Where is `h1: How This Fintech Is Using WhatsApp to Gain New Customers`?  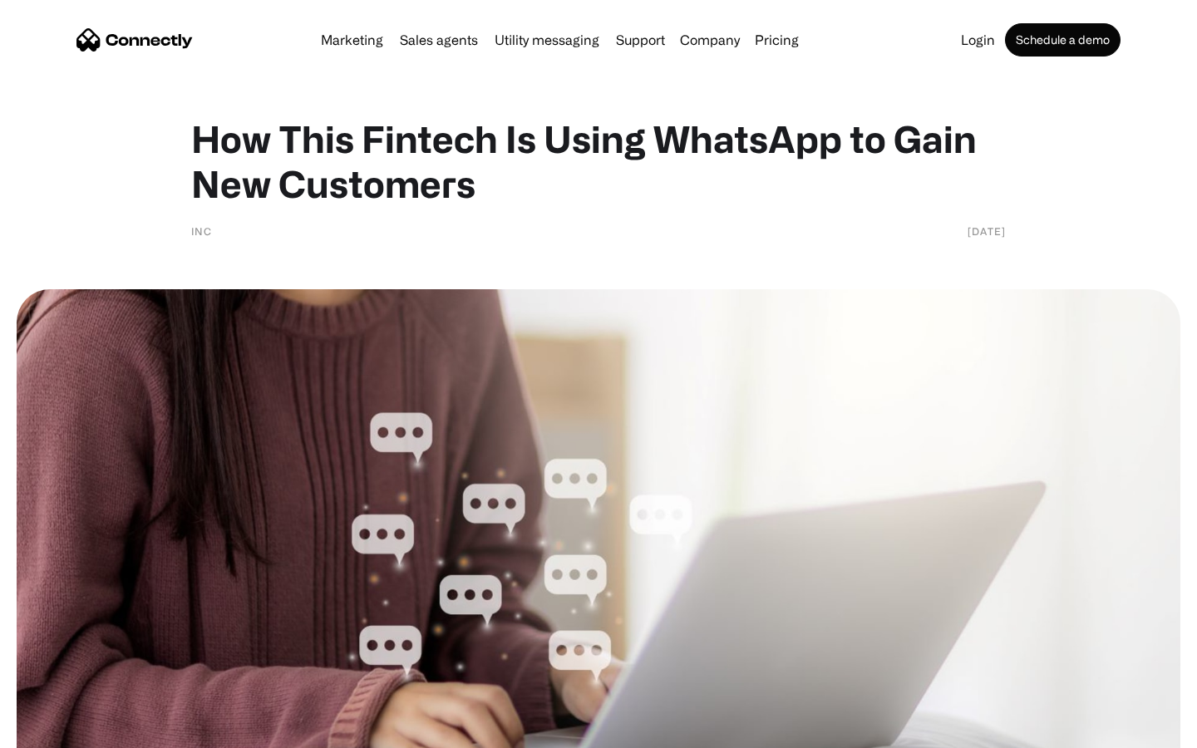 h1: How This Fintech Is Using WhatsApp to Gain New Customers is located at coordinates (598, 161).